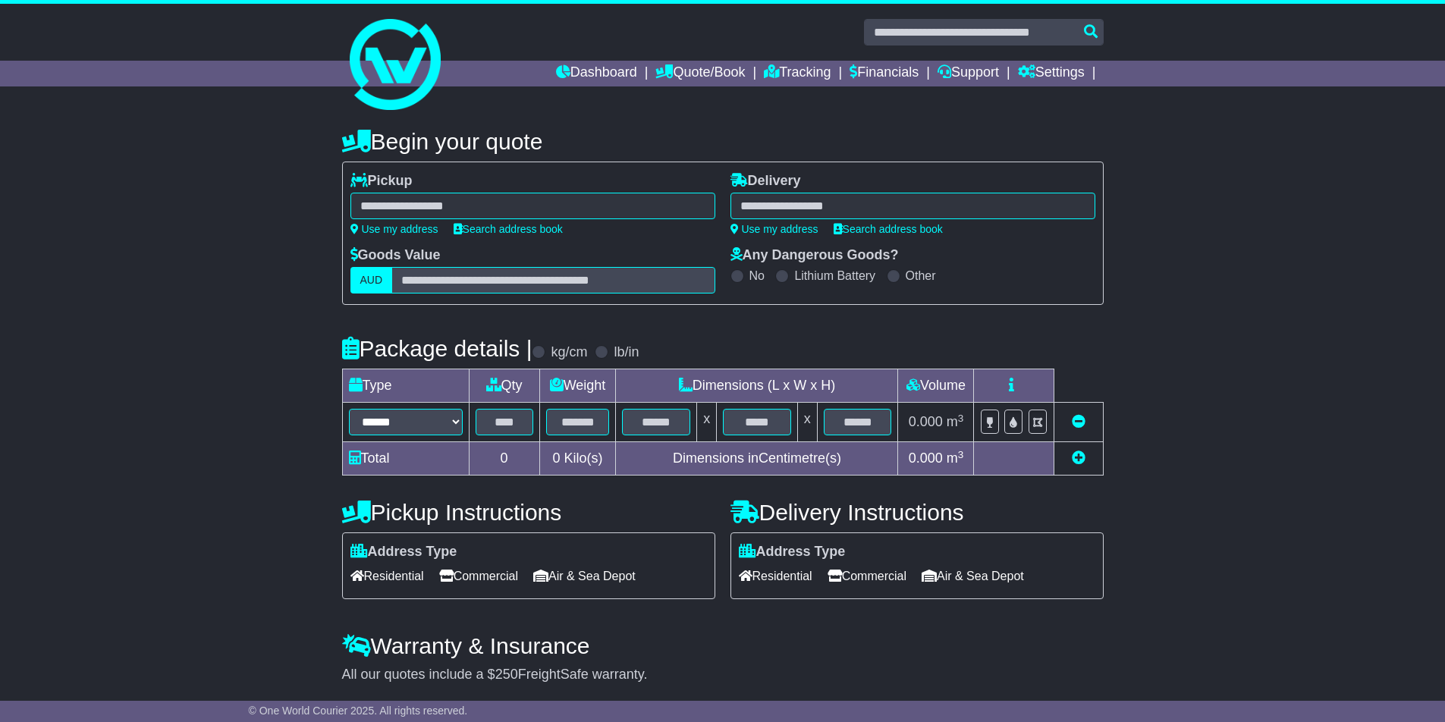 The image size is (1445, 722). I want to click on td: Total, so click(405, 459).